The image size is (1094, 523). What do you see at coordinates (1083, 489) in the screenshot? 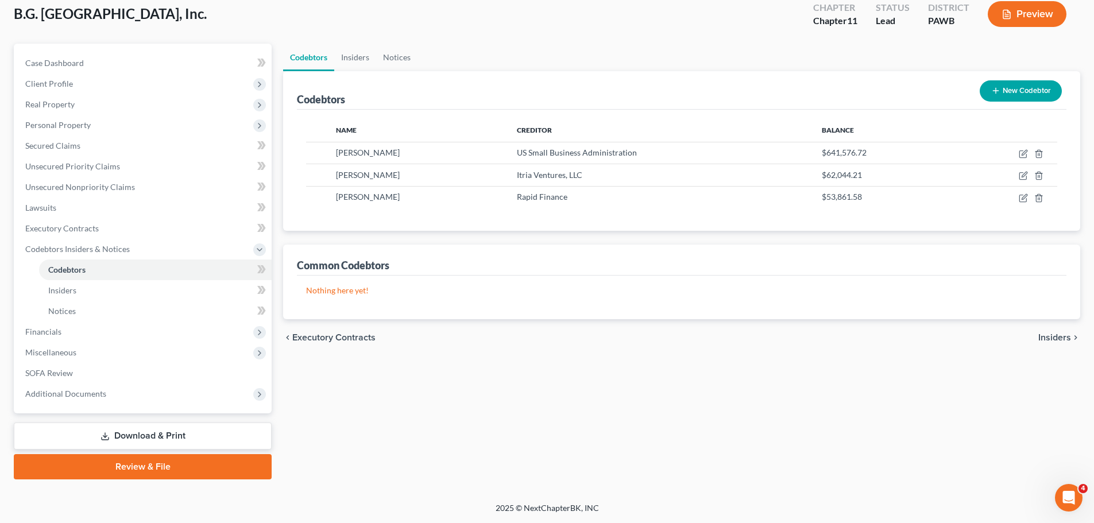
I see `span: 4` at bounding box center [1083, 489].